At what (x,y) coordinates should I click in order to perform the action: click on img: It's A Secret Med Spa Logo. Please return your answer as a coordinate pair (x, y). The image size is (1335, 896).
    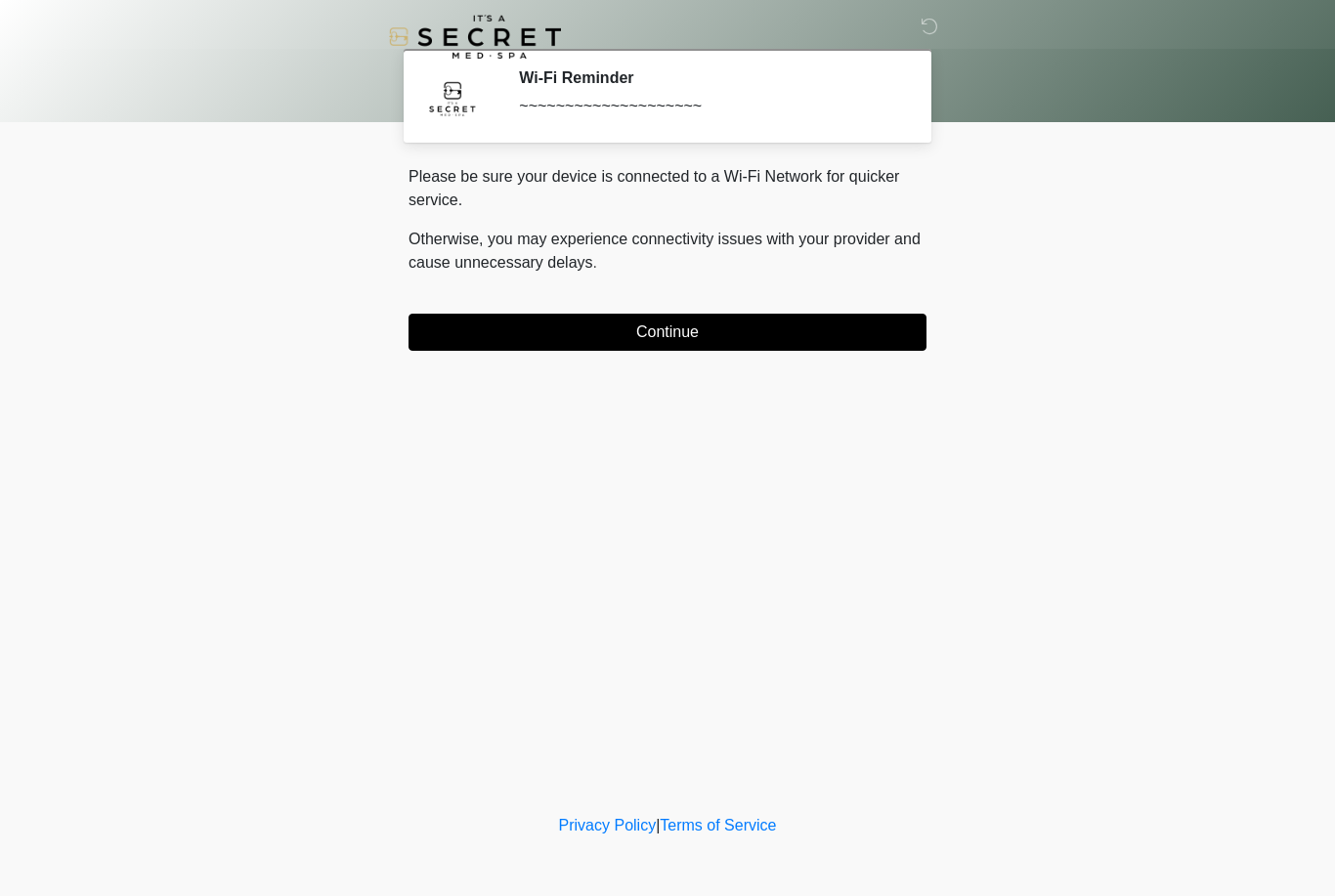
    Looking at the image, I should click on (475, 36).